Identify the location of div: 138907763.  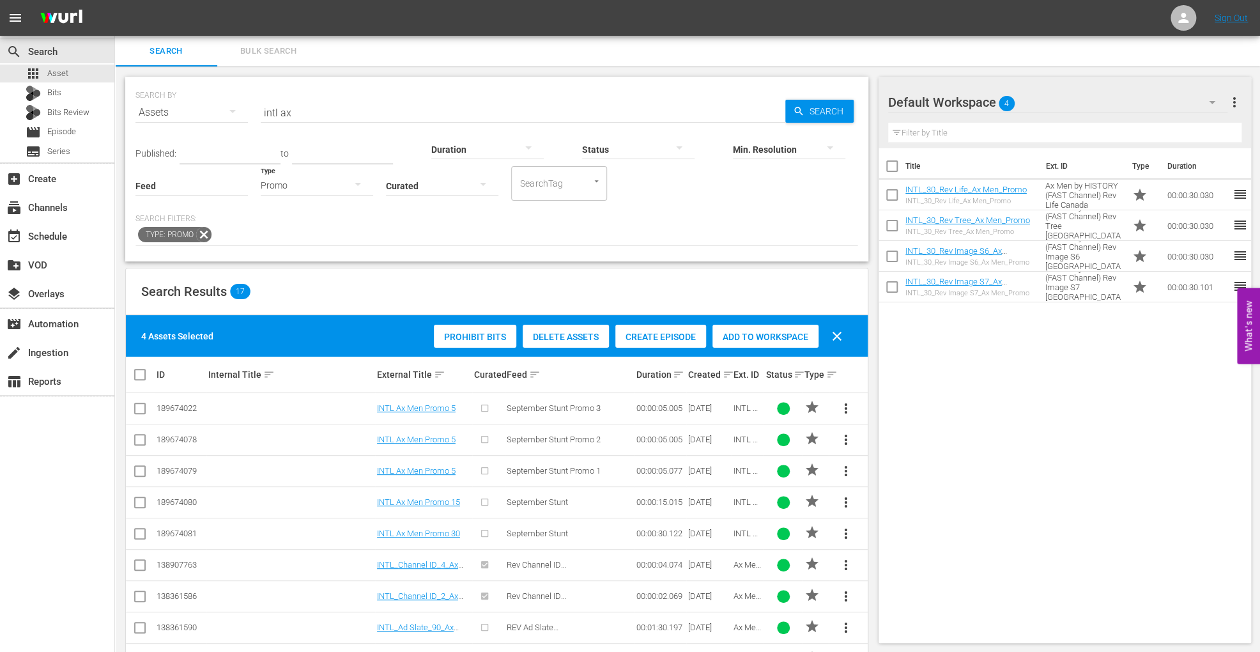
(180, 564).